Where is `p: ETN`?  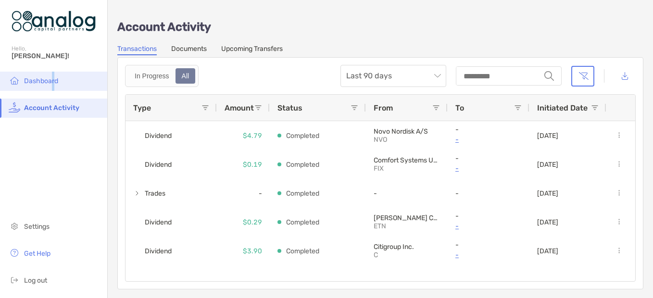 p: ETN is located at coordinates (407, 226).